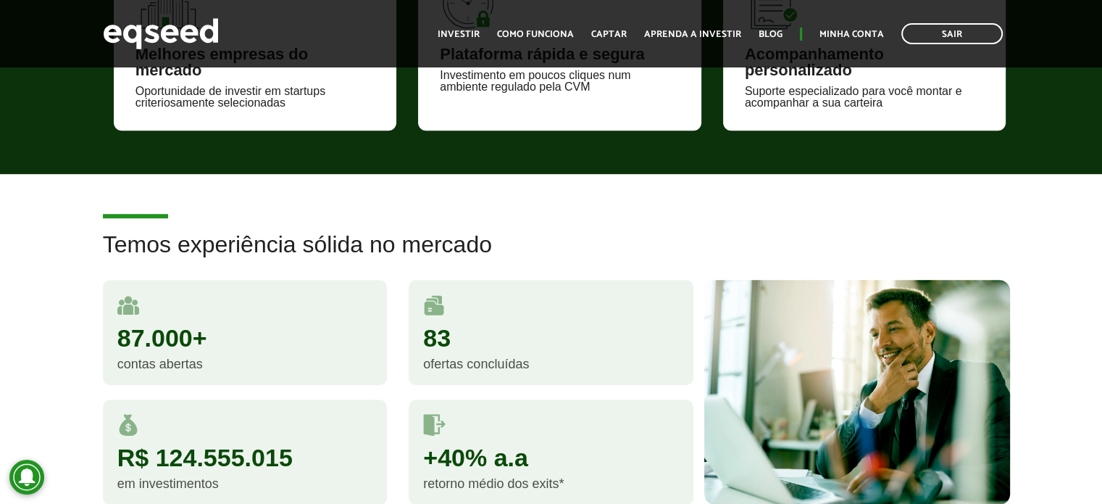 This screenshot has height=504, width=1102. Describe the element at coordinates (128, 305) in the screenshot. I see `img: user.svg` at that location.